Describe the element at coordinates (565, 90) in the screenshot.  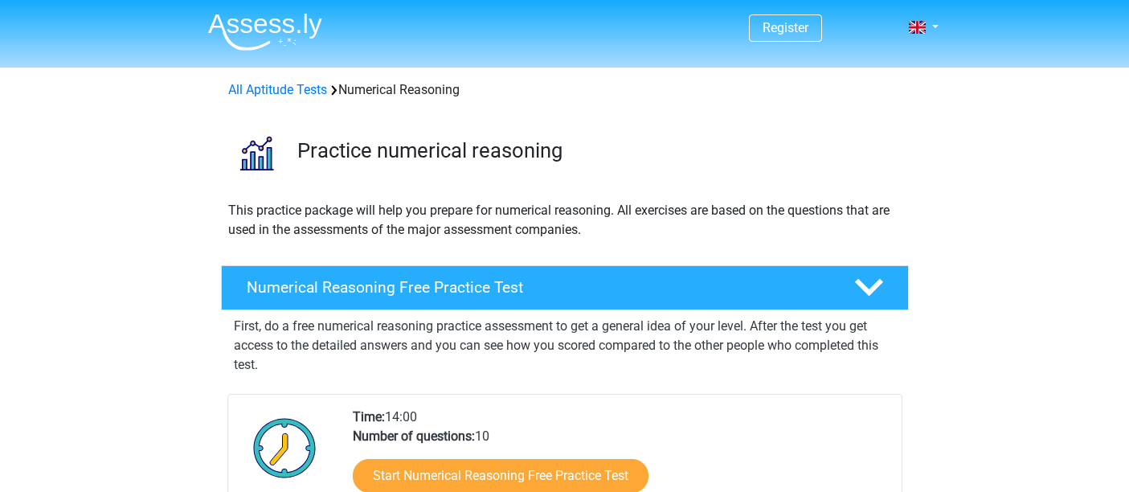
I see `div: Numerical Reasoning` at that location.